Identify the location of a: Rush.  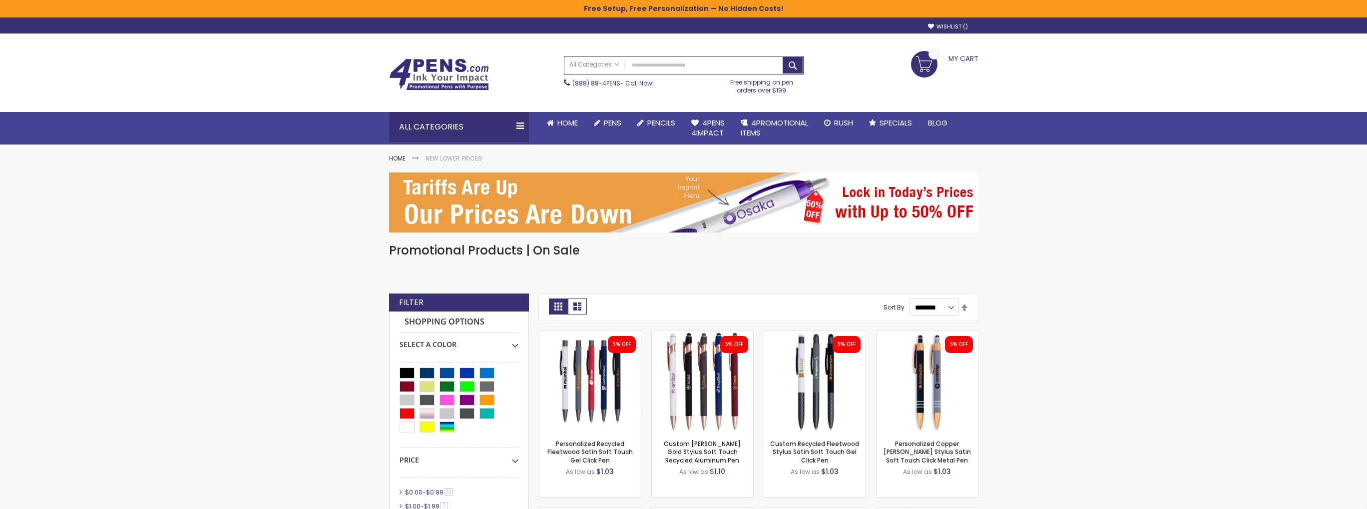
(839, 123).